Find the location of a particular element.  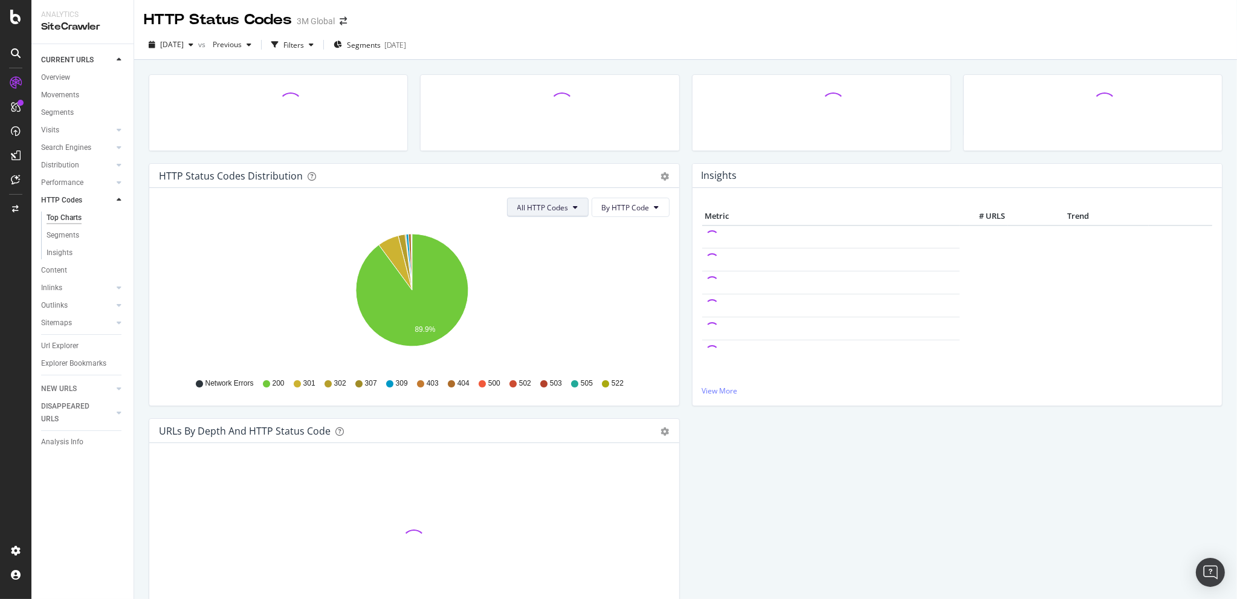

div: Explorer Bookmarks is located at coordinates (74, 363).